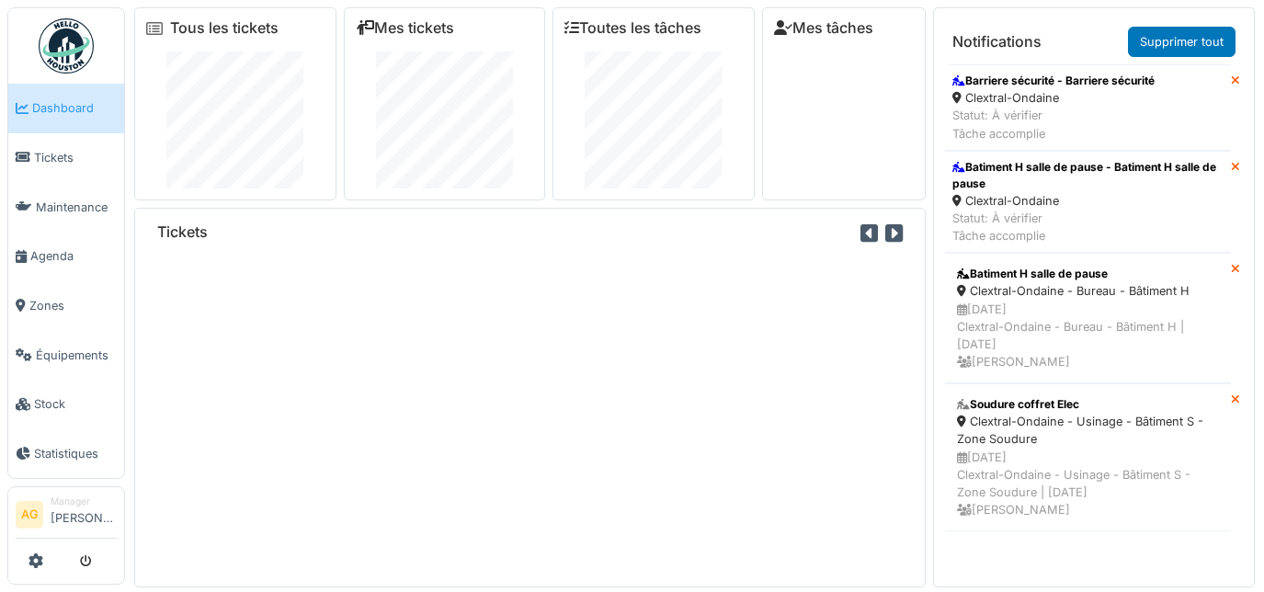 Image resolution: width=1264 pixels, height=592 pixels. What do you see at coordinates (1087, 274) in the screenshot?
I see `div: Batiment H salle de pause` at bounding box center [1087, 274].